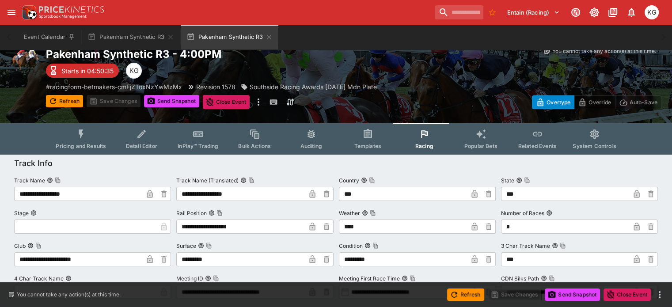  What do you see at coordinates (365, 213) in the screenshot?
I see `button: WeatherCopy To Clipboard` at bounding box center [365, 213].